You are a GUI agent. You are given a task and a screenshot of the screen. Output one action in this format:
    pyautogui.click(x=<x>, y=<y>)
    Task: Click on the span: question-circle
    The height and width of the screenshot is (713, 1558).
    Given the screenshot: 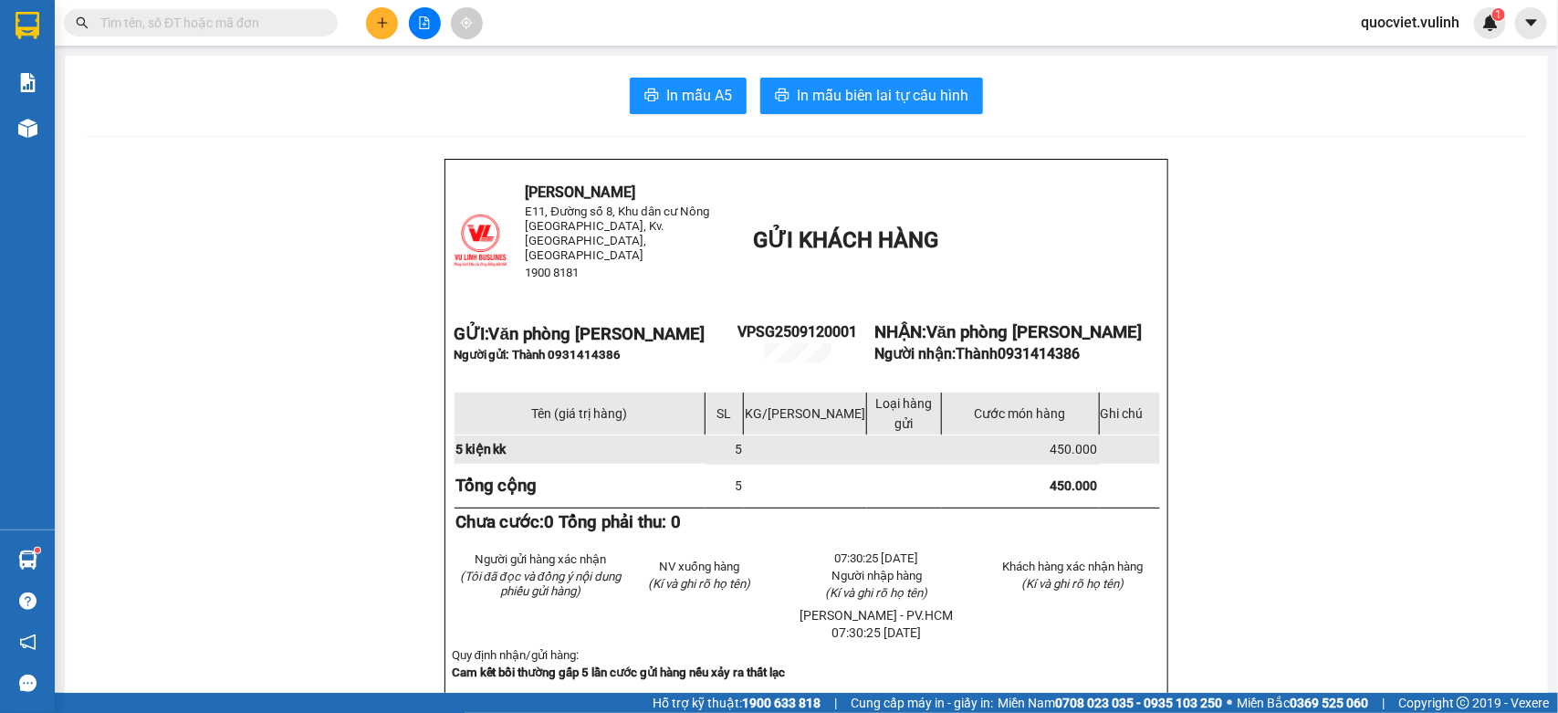 What is the action you would take?
    pyautogui.click(x=27, y=601)
    